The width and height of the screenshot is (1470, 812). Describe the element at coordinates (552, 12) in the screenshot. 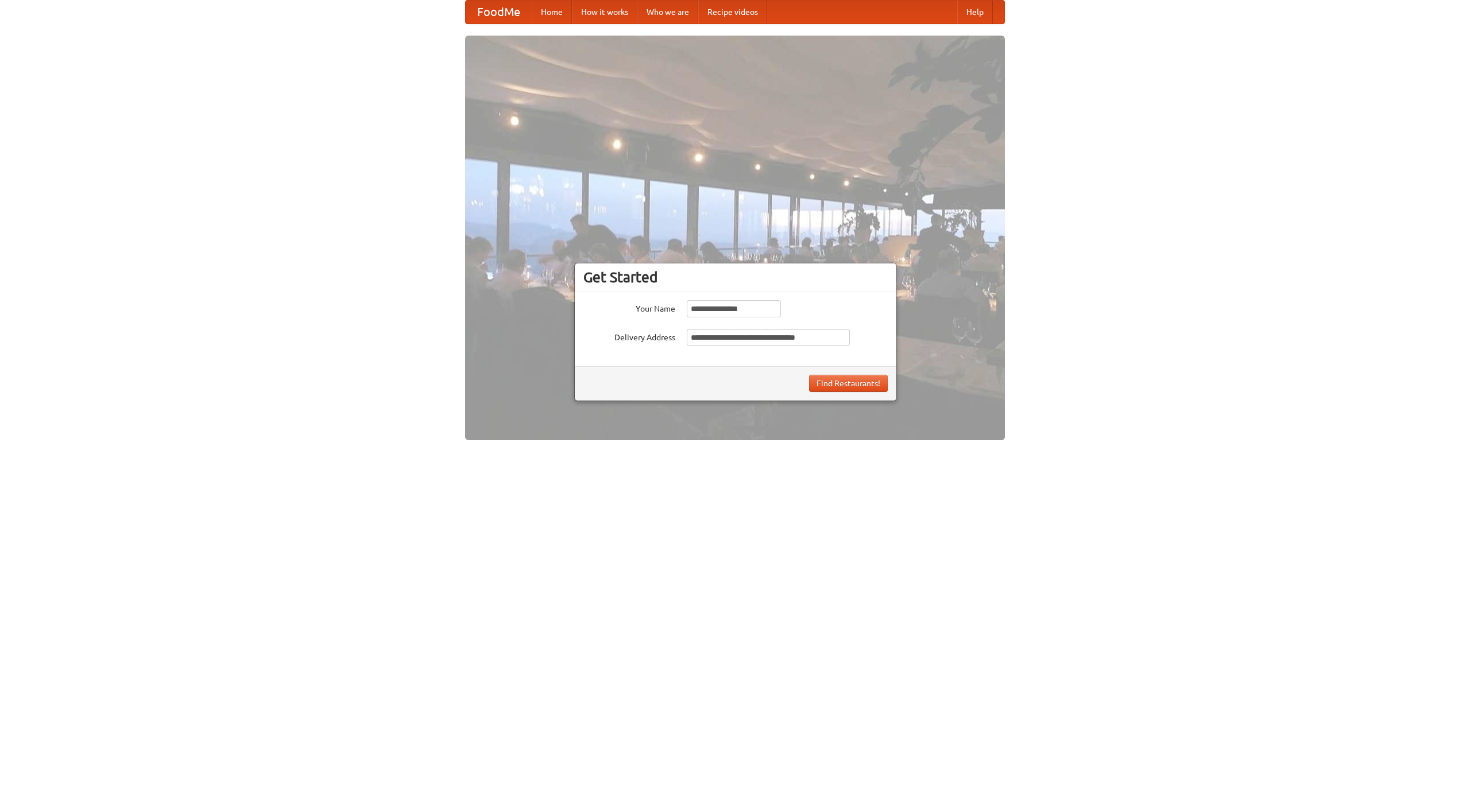

I see `a: Home` at that location.